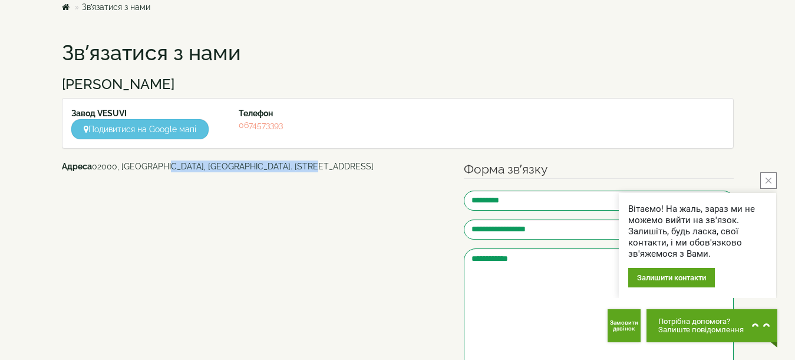  I want to click on span: Замовити дзвінок, so click(624, 325).